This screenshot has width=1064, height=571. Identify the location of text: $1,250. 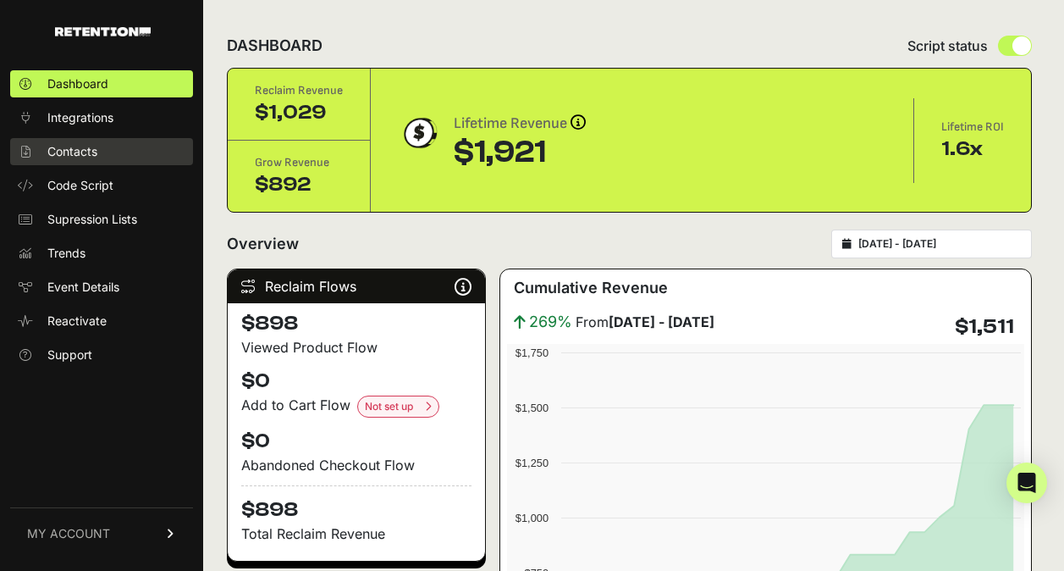
(532, 462).